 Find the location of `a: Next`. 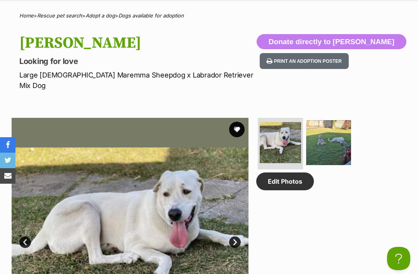

a: Next is located at coordinates (235, 242).